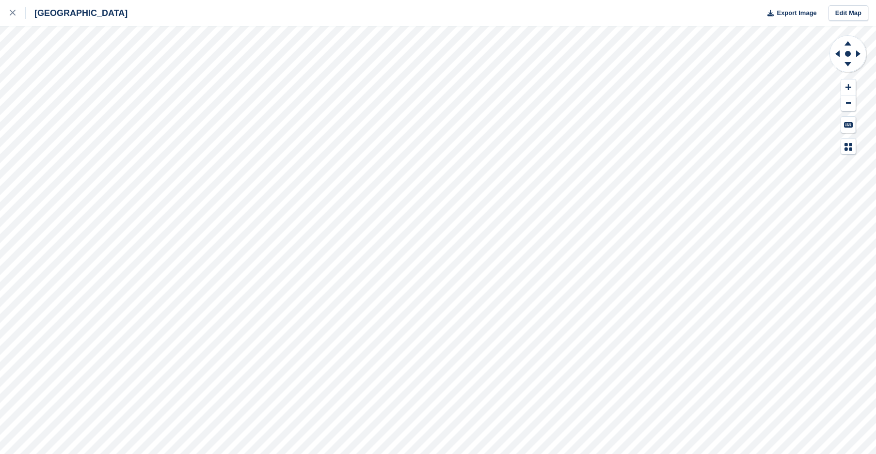 The height and width of the screenshot is (454, 876). What do you see at coordinates (848, 146) in the screenshot?
I see `button: Map Legend` at bounding box center [848, 146].